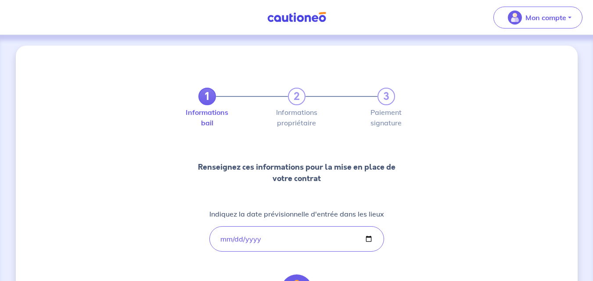 Image resolution: width=593 pixels, height=281 pixels. What do you see at coordinates (546, 18) in the screenshot?
I see `p: Mon compte` at bounding box center [546, 18].